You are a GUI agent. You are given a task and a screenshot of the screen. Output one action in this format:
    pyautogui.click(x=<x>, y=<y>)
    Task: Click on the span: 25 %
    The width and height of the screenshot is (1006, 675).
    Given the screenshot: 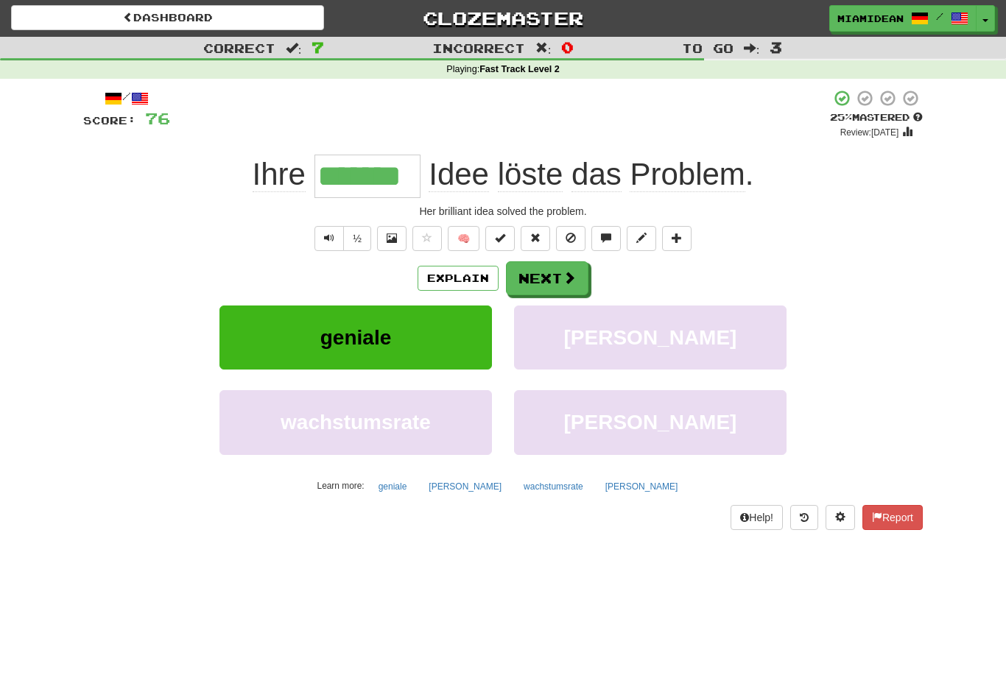 What is the action you would take?
    pyautogui.click(x=841, y=117)
    